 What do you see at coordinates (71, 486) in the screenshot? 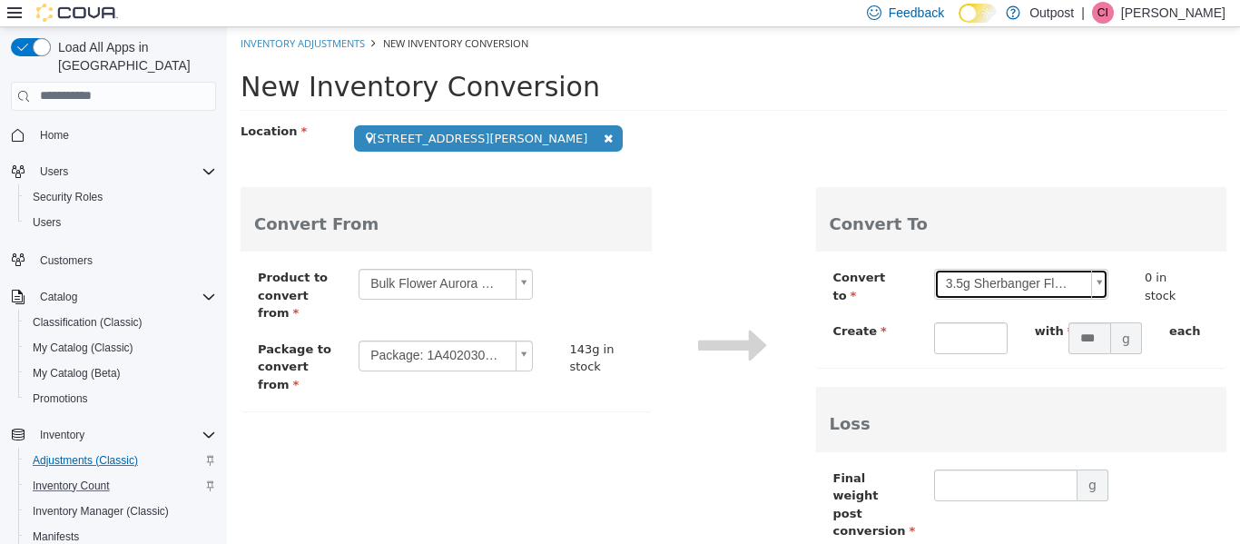
I see `a: Inventory Count` at bounding box center [71, 486].